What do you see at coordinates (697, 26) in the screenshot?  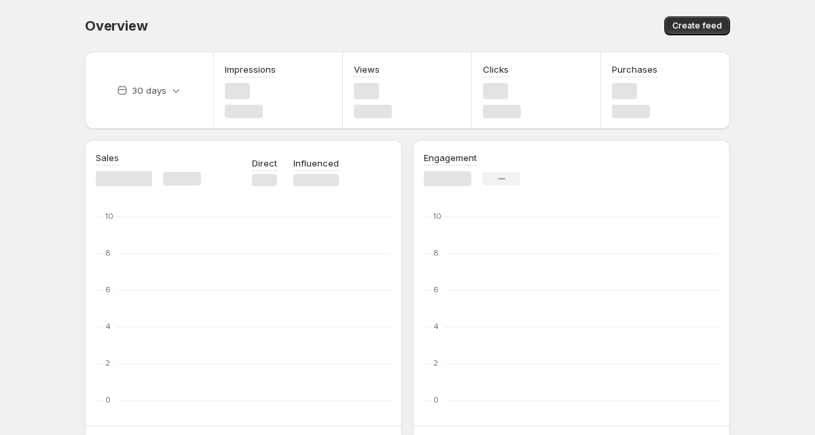 I see `button: Create feed` at bounding box center [697, 26].